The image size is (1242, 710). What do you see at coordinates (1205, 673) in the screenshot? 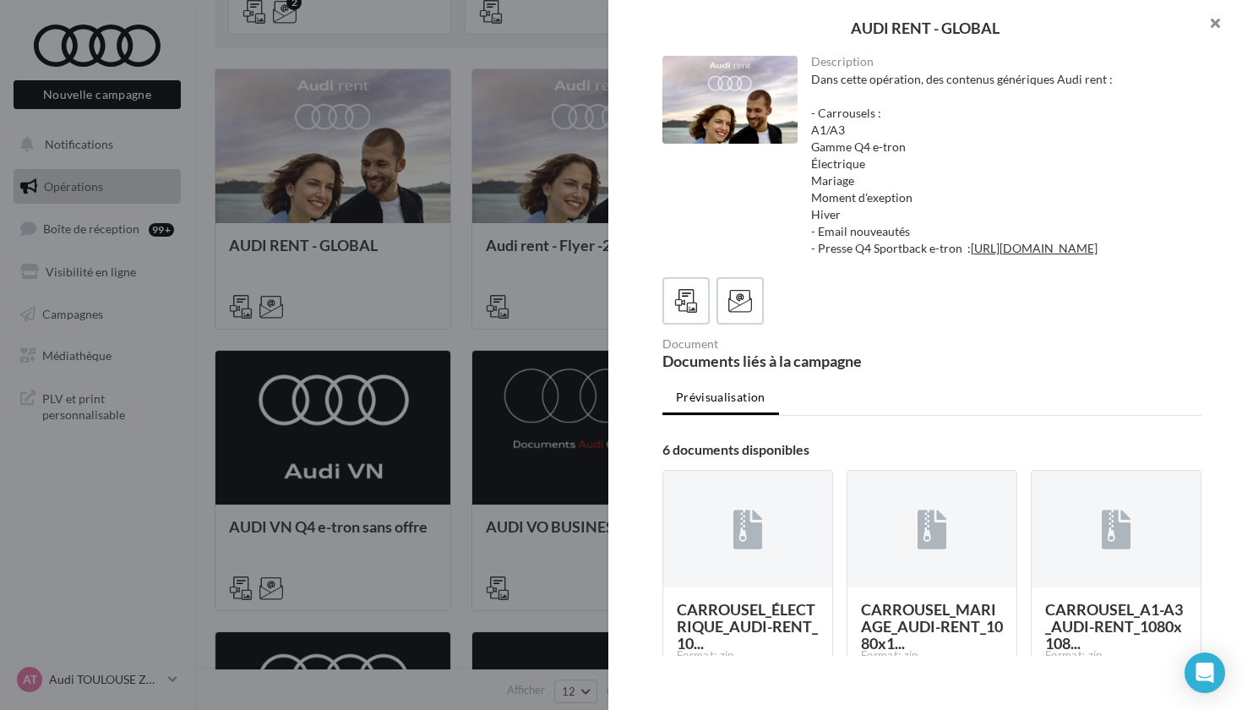
I see `div: Open Intercom Messenger` at bounding box center [1205, 673].